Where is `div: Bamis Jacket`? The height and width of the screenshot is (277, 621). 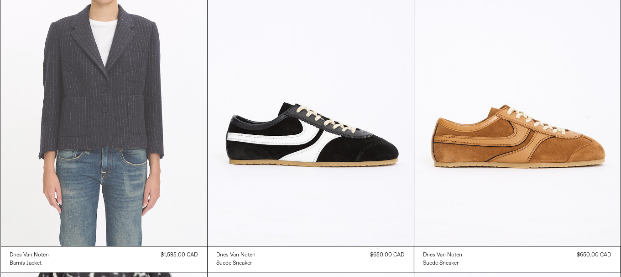 div: Bamis Jacket is located at coordinates (26, 263).